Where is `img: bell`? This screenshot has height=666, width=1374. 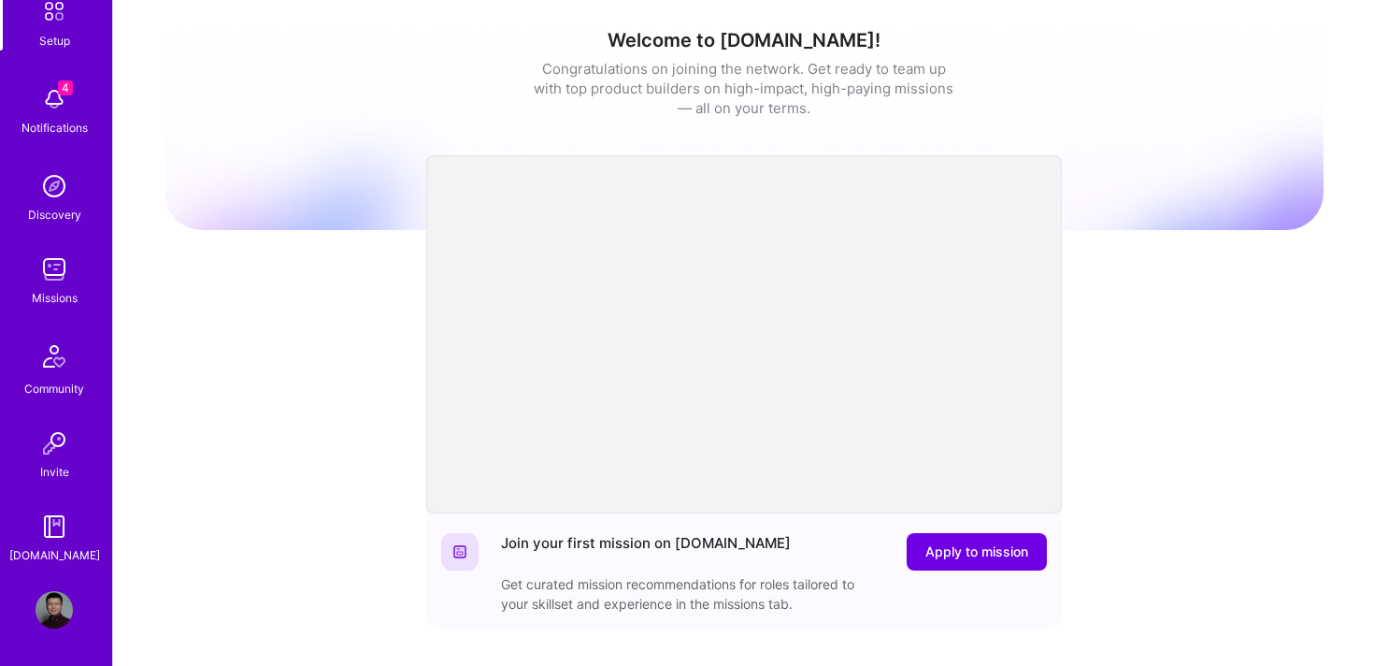 img: bell is located at coordinates (54, 99).